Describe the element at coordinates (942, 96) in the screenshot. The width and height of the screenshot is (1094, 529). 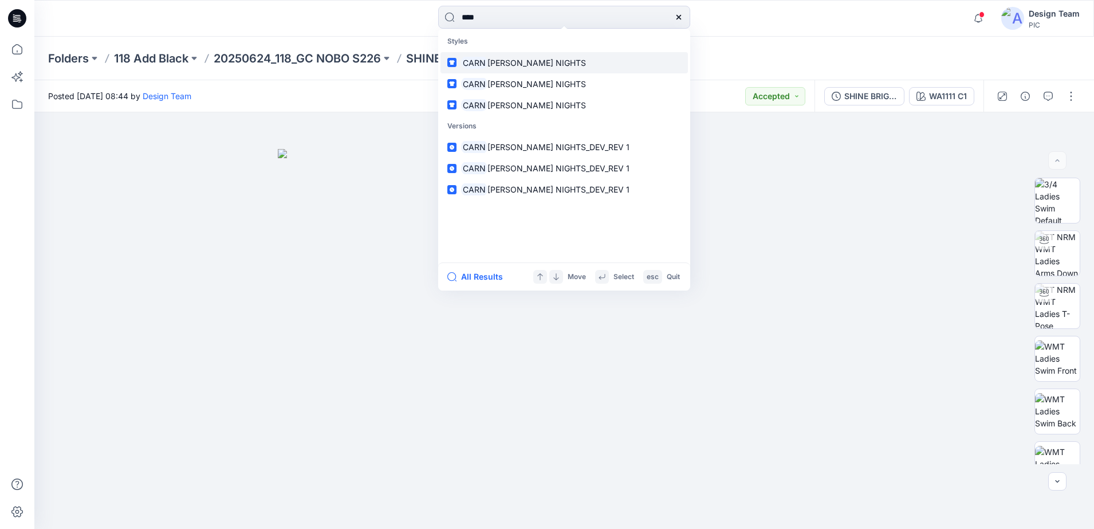
I see `button: WA1111 C1` at that location.